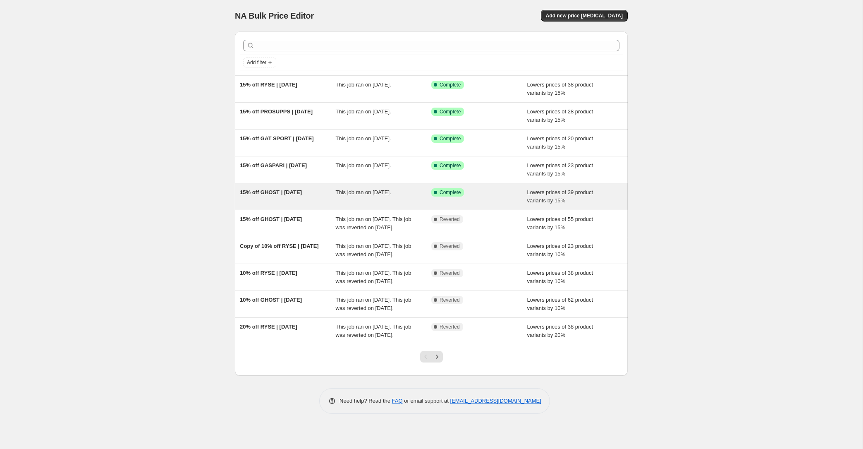  I want to click on span: Lowers prices of 39 product variants by 15%, so click(560, 196).